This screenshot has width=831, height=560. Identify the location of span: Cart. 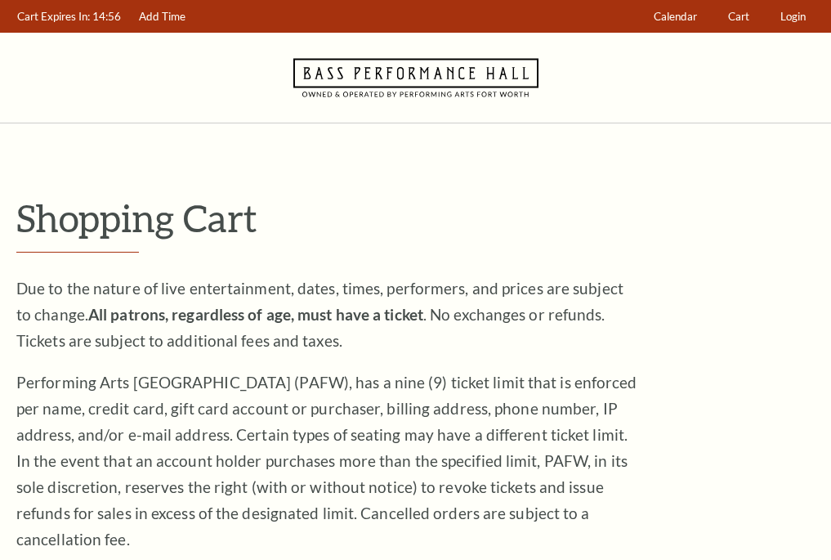
(739, 16).